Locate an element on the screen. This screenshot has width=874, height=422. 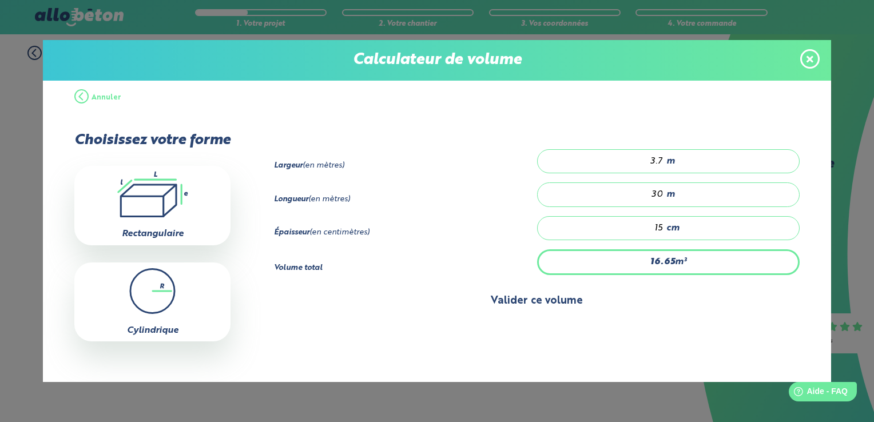
p: Choisissez votre forme is located at coordinates (152, 140).